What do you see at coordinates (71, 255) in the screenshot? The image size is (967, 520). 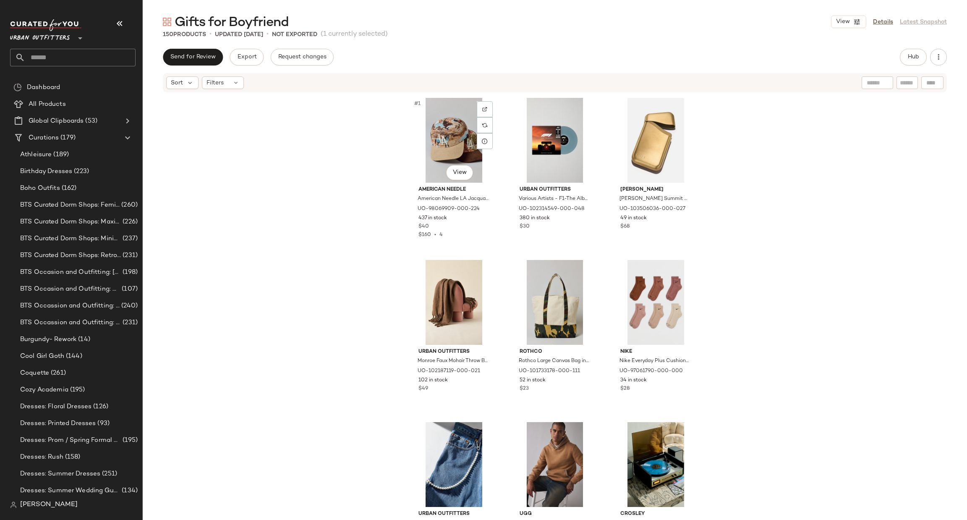 I see `span: BTS Curated Dorm Shops: Retro+ Boho` at bounding box center [71, 255].